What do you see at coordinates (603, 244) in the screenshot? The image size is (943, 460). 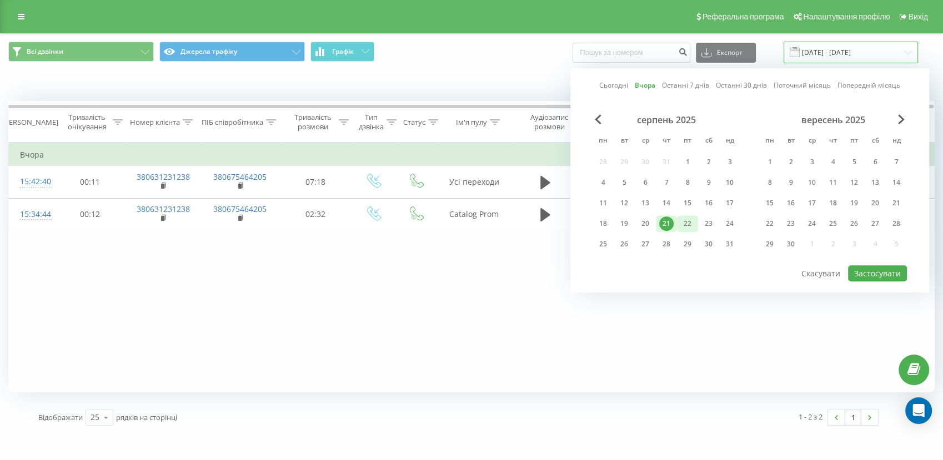 I see `div: пн 25 серп 2025 р.` at bounding box center [603, 244].